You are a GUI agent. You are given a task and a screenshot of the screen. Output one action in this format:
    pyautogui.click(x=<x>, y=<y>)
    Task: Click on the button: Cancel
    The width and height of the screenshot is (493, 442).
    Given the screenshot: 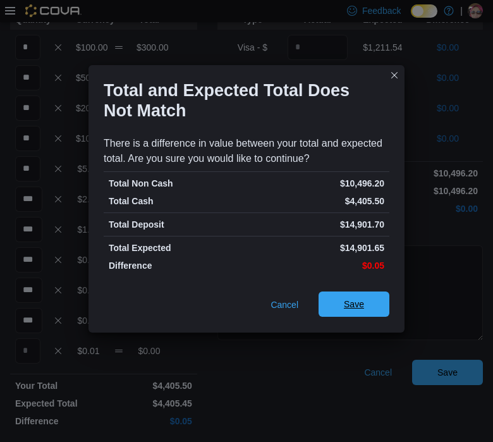 What is the action you would take?
    pyautogui.click(x=284, y=305)
    